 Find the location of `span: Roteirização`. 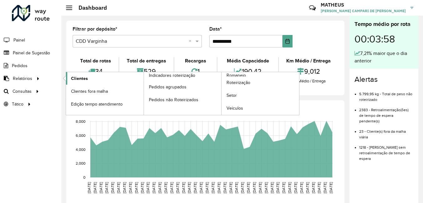

span: Roteirização is located at coordinates (238, 83).